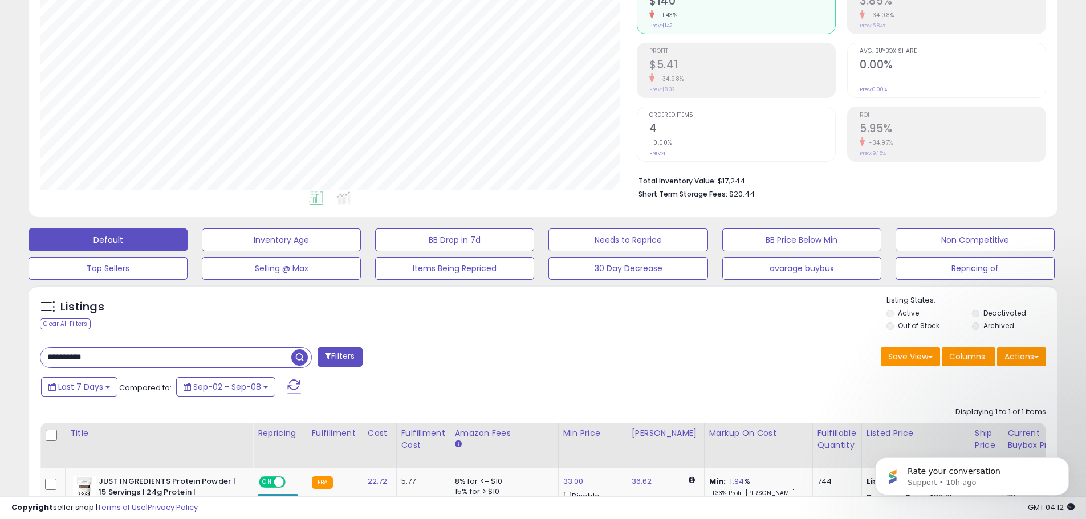  I want to click on div: Title, so click(159, 433).